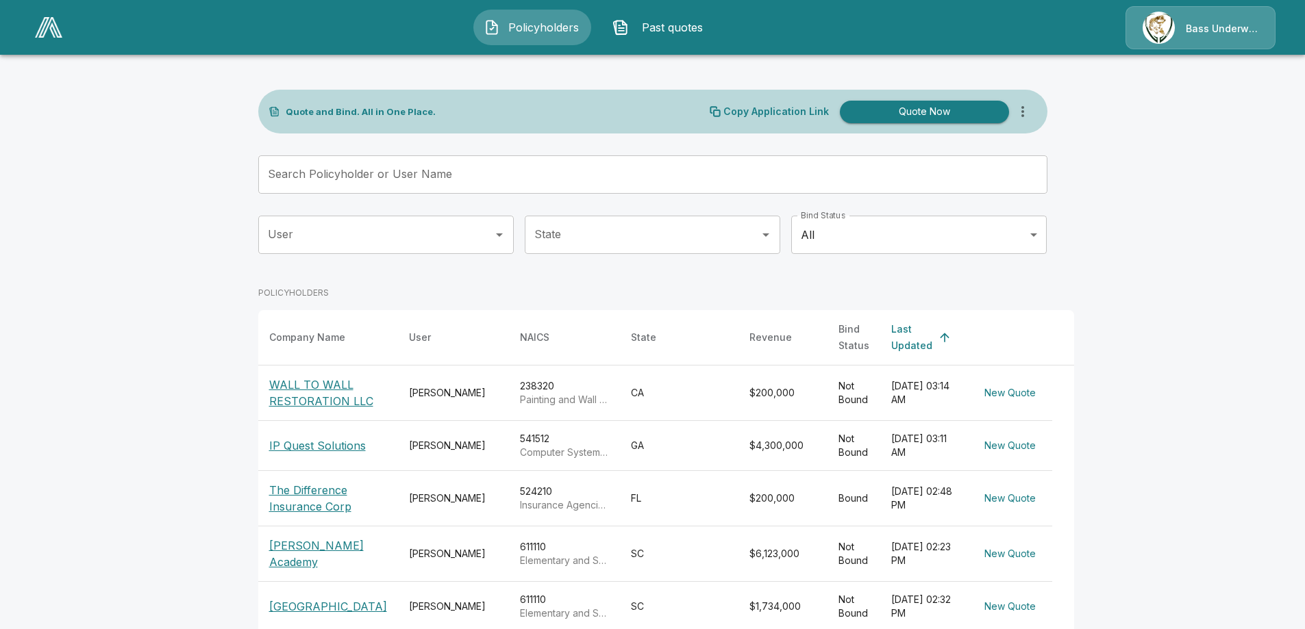  Describe the element at coordinates (679, 446) in the screenshot. I see `td: GA` at that location.